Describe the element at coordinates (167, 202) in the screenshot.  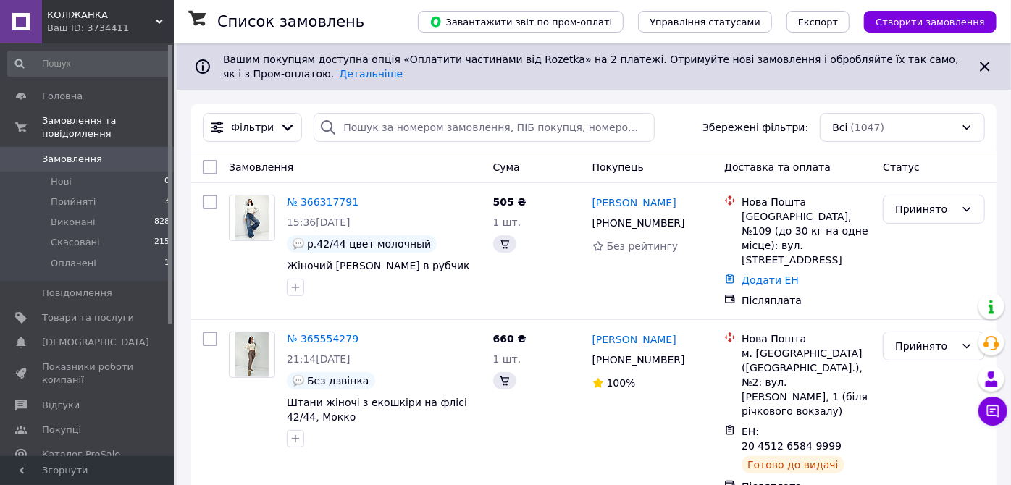
I see `span: 3` at that location.